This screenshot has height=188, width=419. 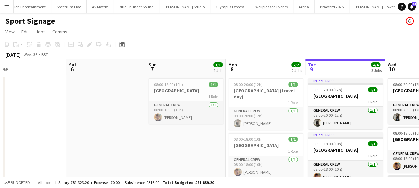 I want to click on div: 2 Jobs, so click(x=297, y=70).